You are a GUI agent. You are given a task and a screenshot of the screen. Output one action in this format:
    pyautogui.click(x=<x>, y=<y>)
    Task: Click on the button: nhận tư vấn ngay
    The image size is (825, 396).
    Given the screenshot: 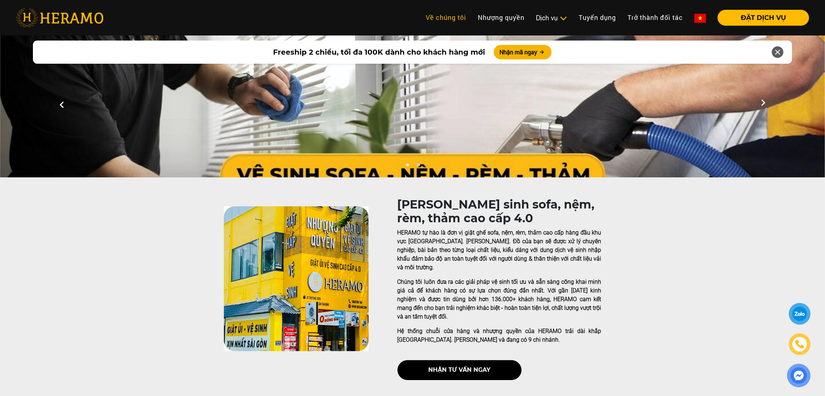 What is the action you would take?
    pyautogui.click(x=459, y=370)
    